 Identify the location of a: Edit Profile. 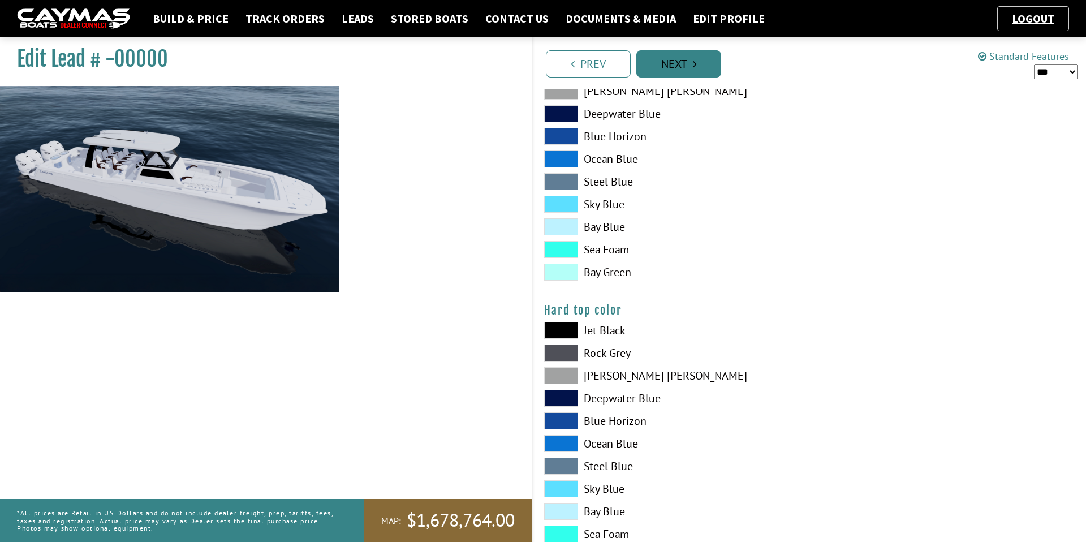
(728, 19).